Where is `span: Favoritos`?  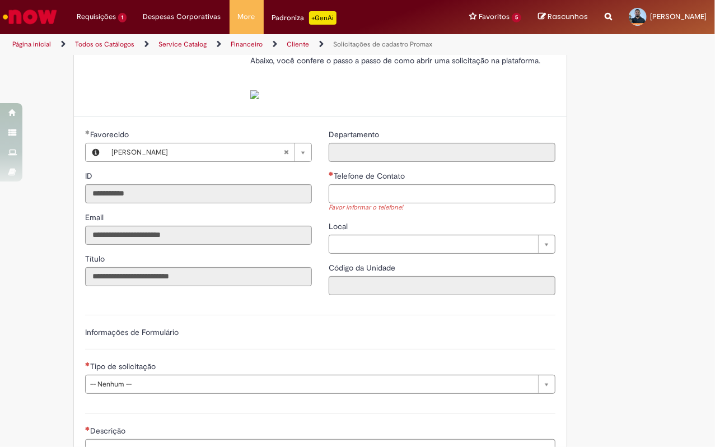
span: Favoritos is located at coordinates (494, 17).